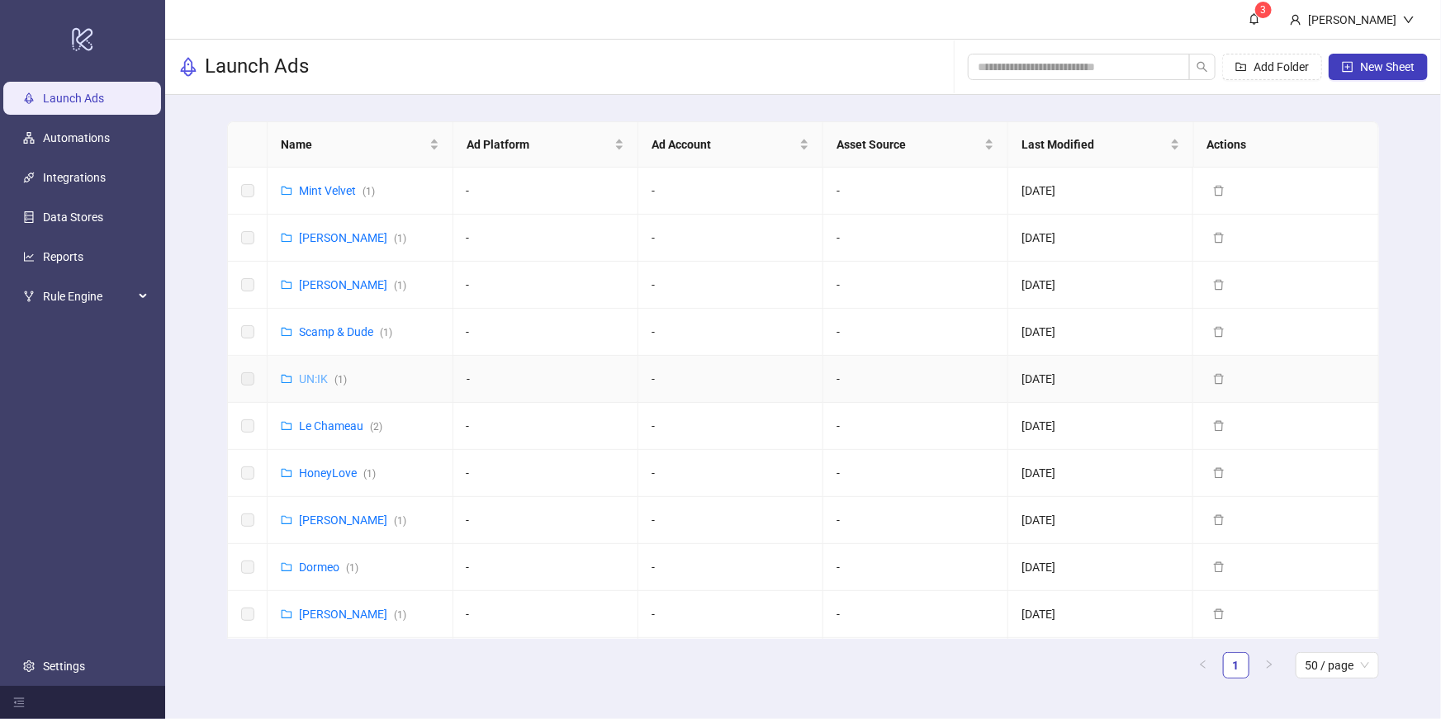  I want to click on a: Mint Velvet(1), so click(337, 191).